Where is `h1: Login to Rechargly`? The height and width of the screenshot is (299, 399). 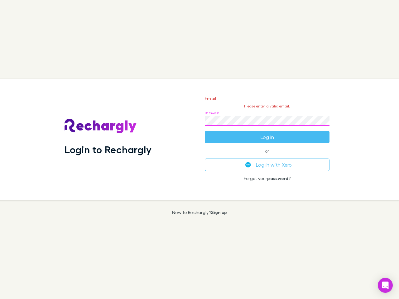
h1: Login to Rechargly is located at coordinates (108, 150).